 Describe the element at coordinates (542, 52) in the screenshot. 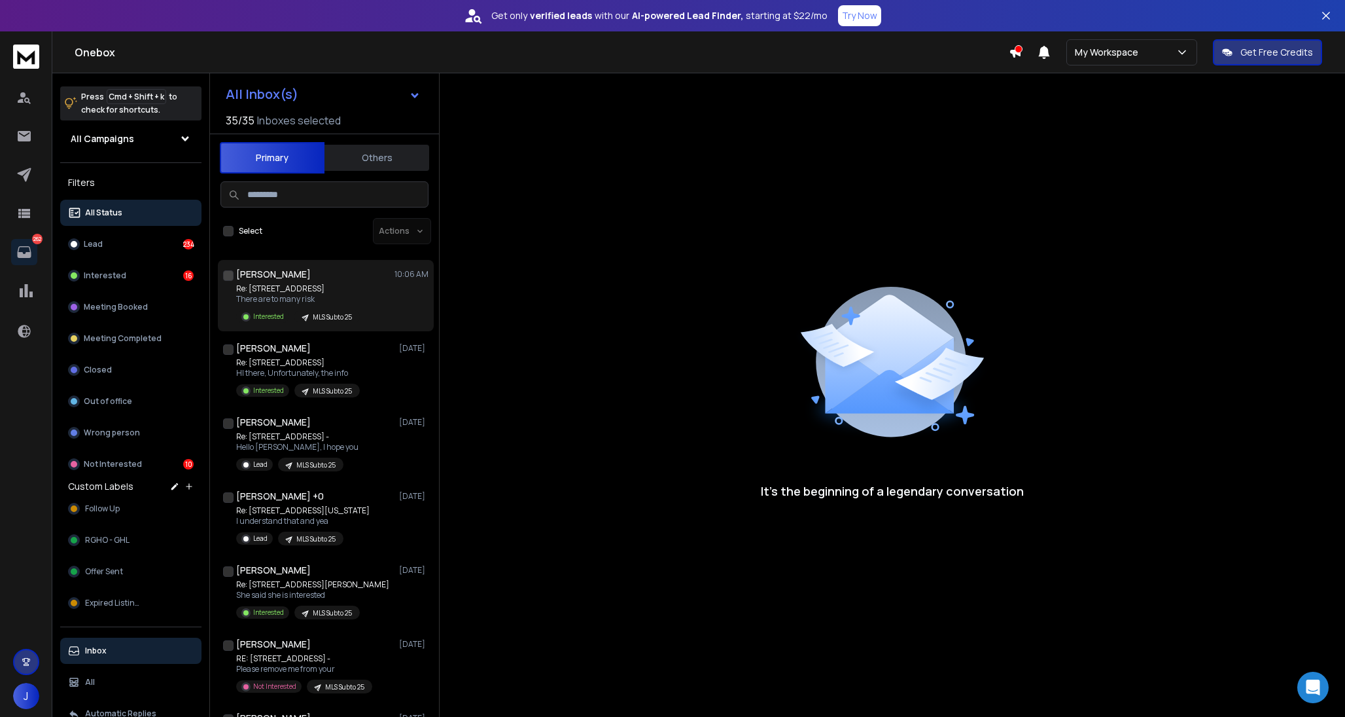

I see `h1: Onebox` at that location.